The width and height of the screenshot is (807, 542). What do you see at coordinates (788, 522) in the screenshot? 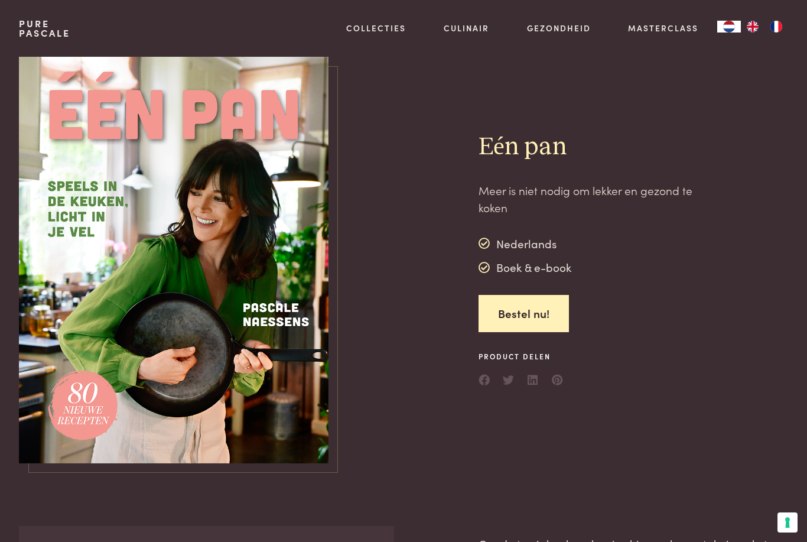
I see `button: Uw voorkeuren voor toestemming voor trackingtechnologieën` at bounding box center [788, 522].